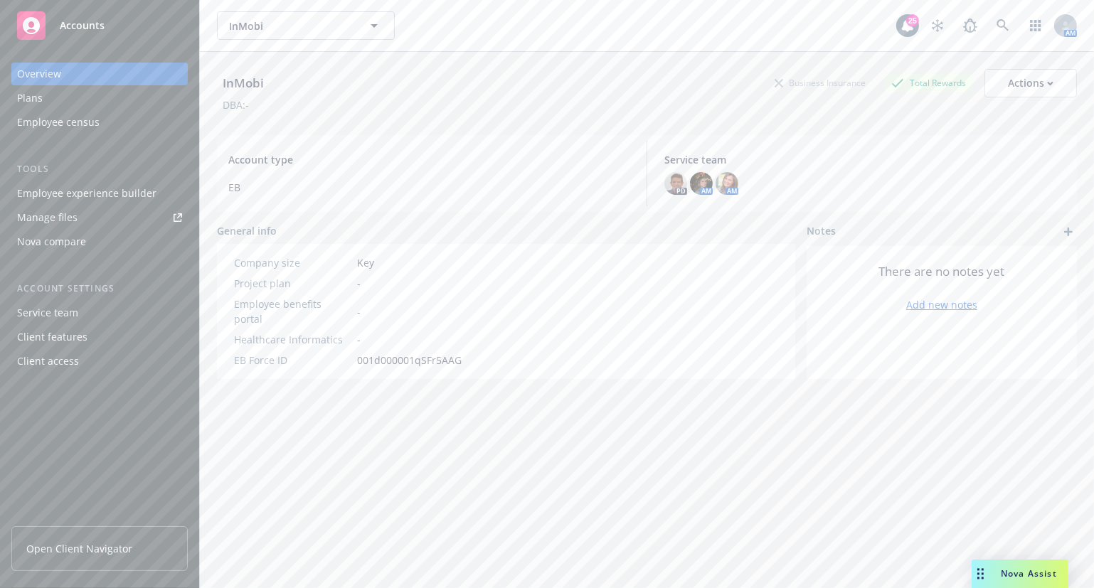 The width and height of the screenshot is (1094, 588). I want to click on div: DBA: -, so click(236, 105).